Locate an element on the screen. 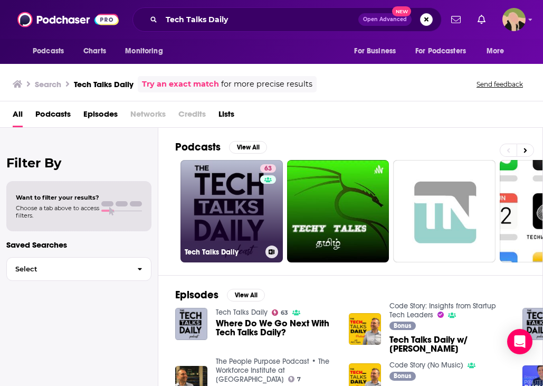 The height and width of the screenshot is (386, 543). span: Select is located at coordinates (68, 269).